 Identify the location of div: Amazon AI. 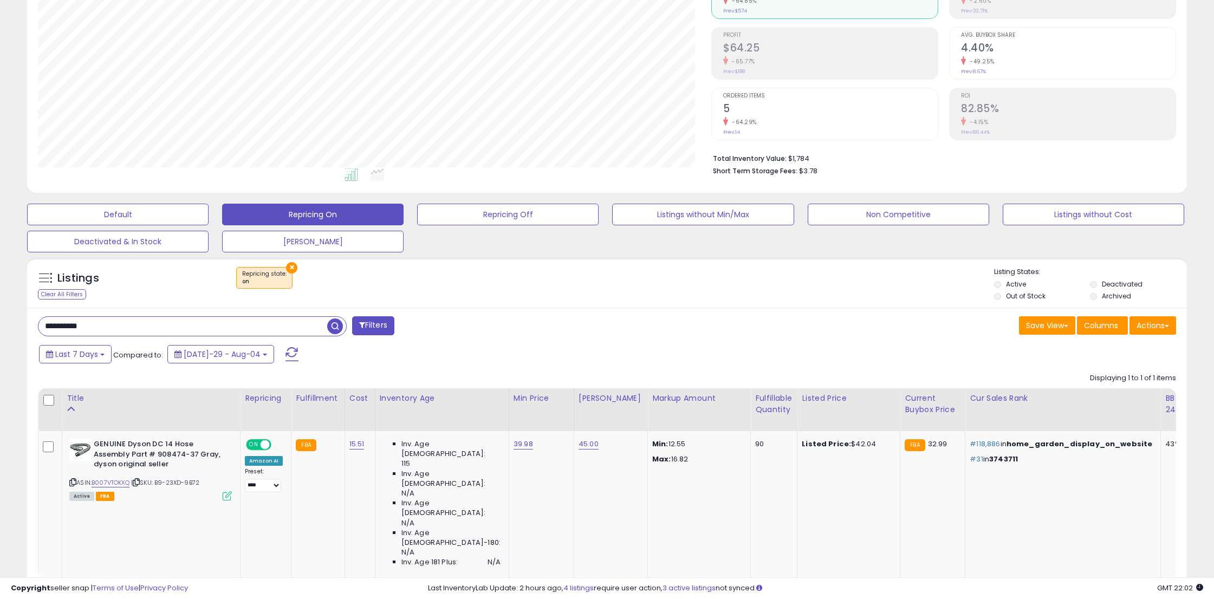
(264, 461).